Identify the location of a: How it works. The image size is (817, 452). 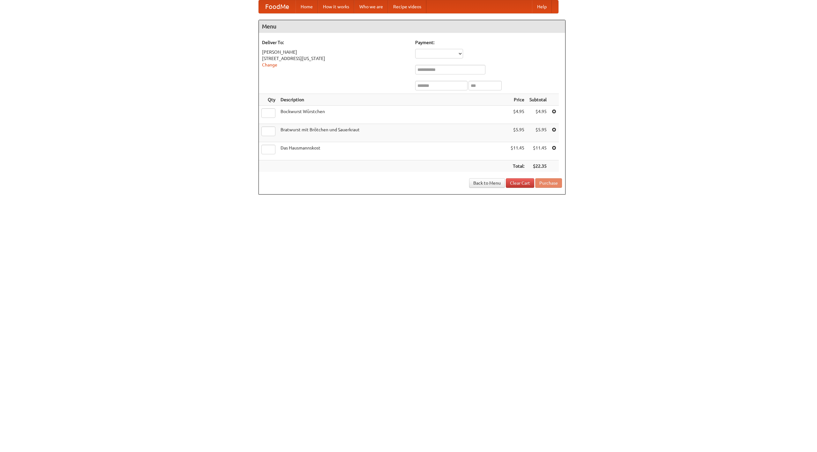
(336, 7).